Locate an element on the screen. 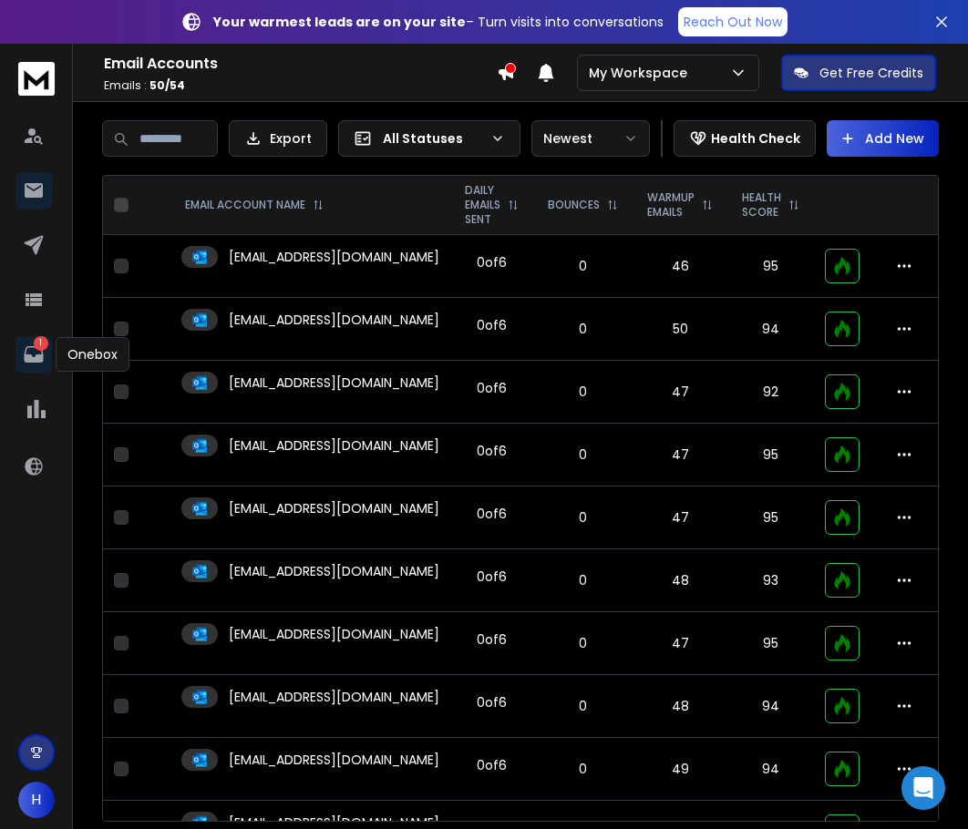 The width and height of the screenshot is (968, 829). p: My Workspace is located at coordinates (642, 73).